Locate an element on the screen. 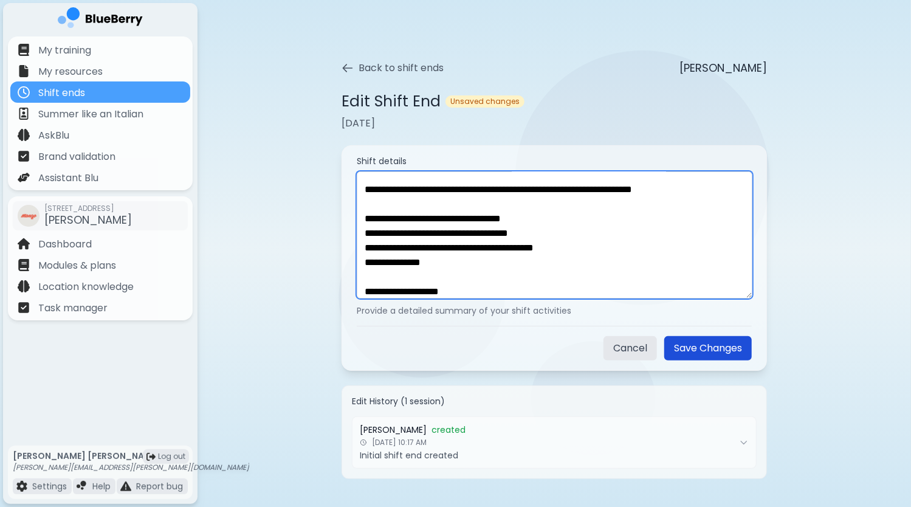  p: Settings is located at coordinates (49, 486).